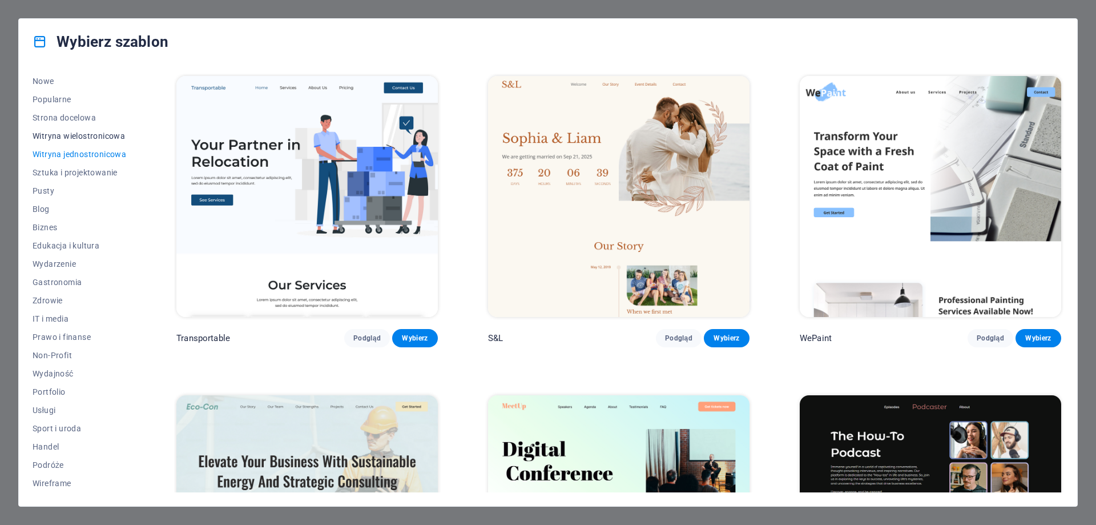  What do you see at coordinates (79, 172) in the screenshot?
I see `span: Sztuka i projektowanie` at bounding box center [79, 172].